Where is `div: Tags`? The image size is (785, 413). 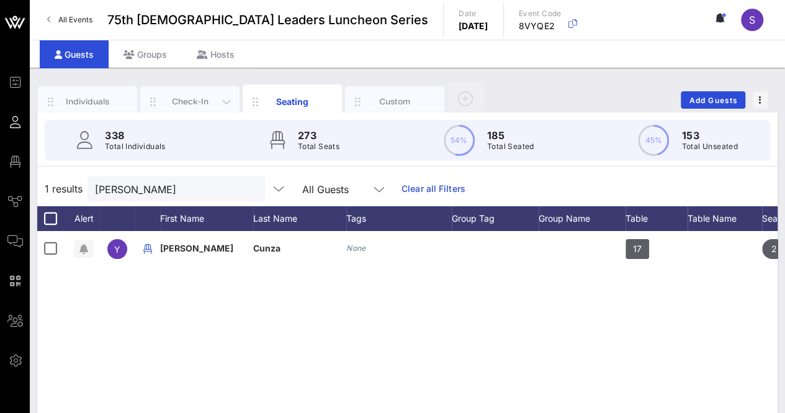 div: Tags is located at coordinates (399, 218).